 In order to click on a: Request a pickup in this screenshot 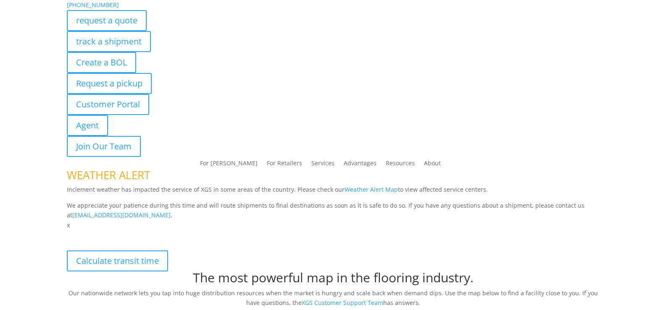, I will do `click(109, 84)`.